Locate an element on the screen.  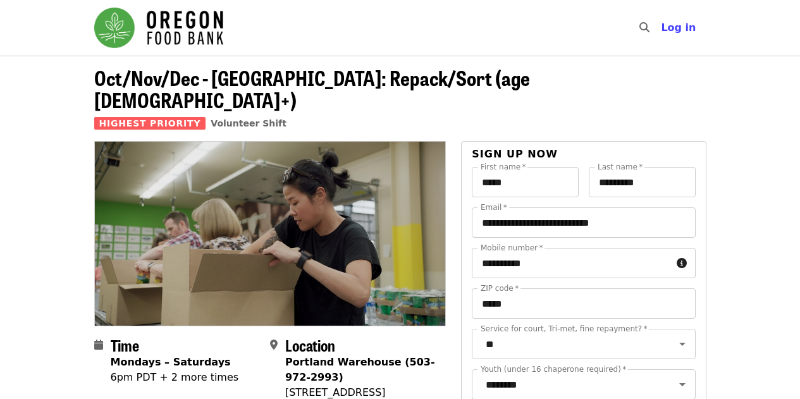
input: Email is located at coordinates (583, 223).